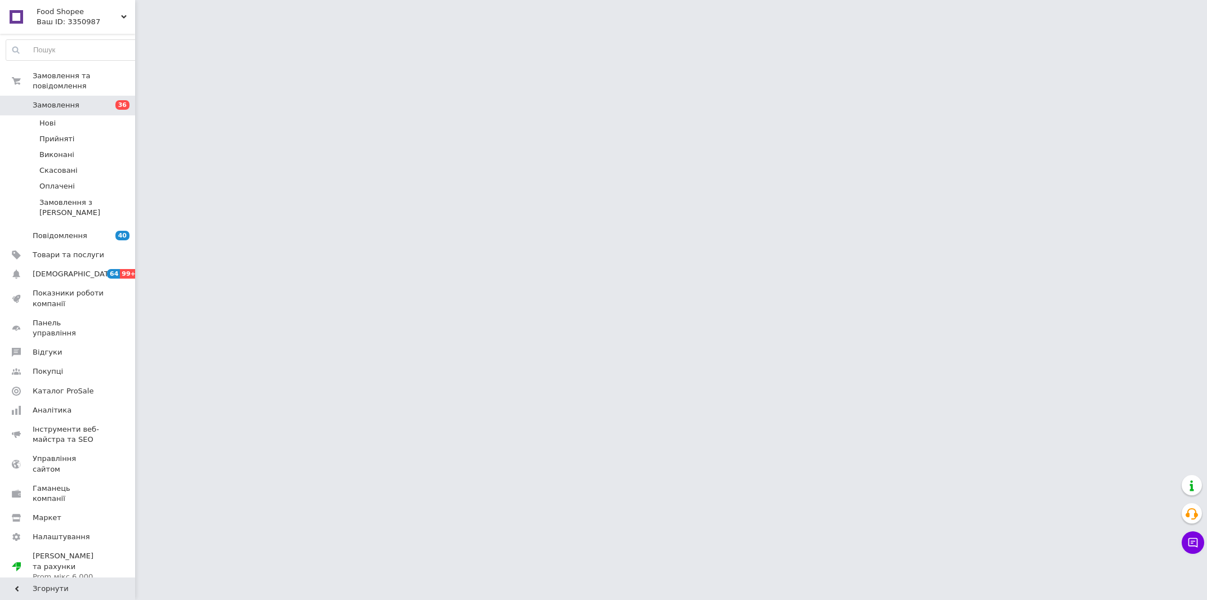 The height and width of the screenshot is (600, 1207). What do you see at coordinates (48, 371) in the screenshot?
I see `span: Покупці` at bounding box center [48, 371].